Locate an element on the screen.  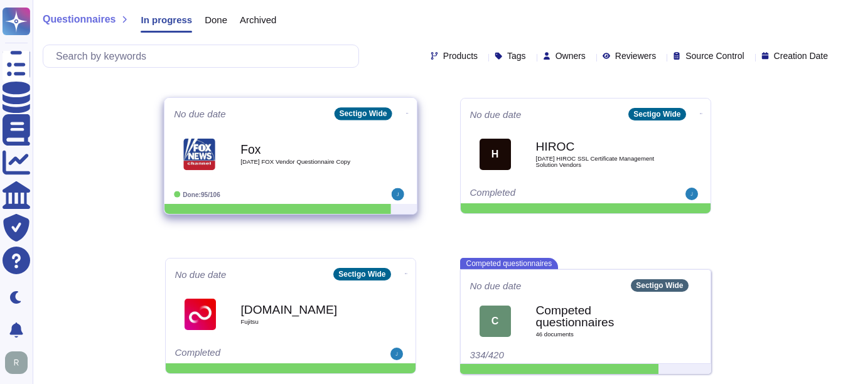
span: In progress is located at coordinates (166, 19).